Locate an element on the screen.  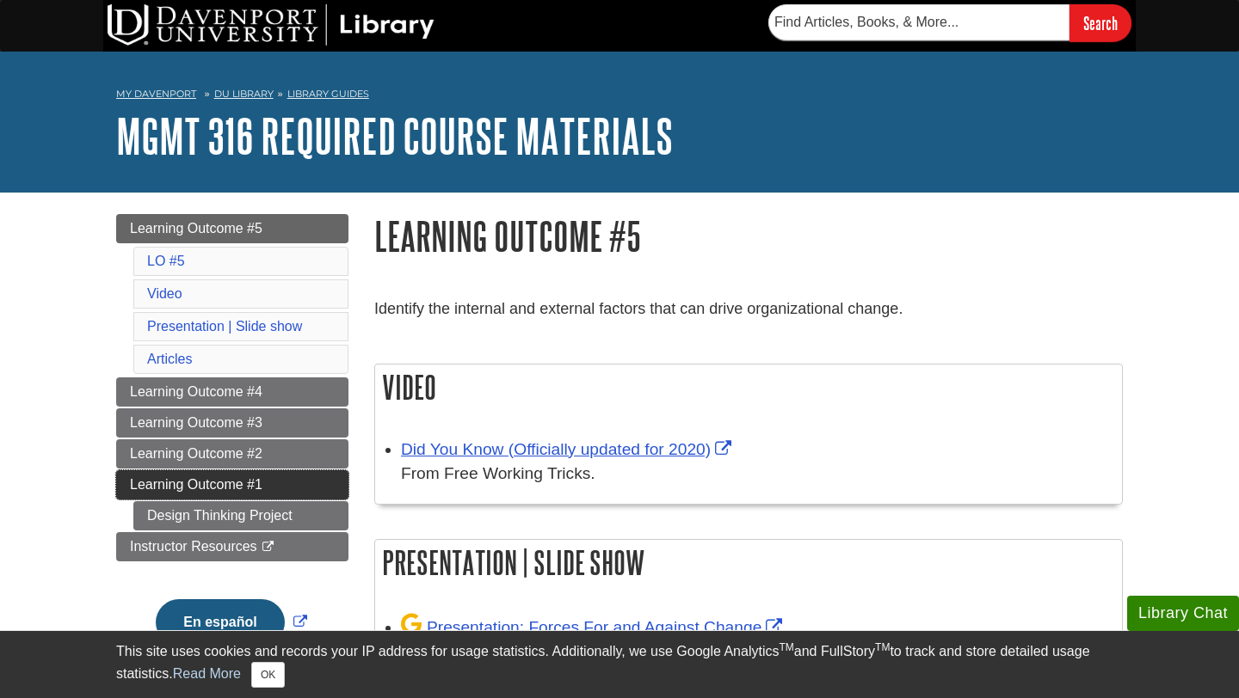
h2: Presentation | Slide show is located at coordinates (748, 562).